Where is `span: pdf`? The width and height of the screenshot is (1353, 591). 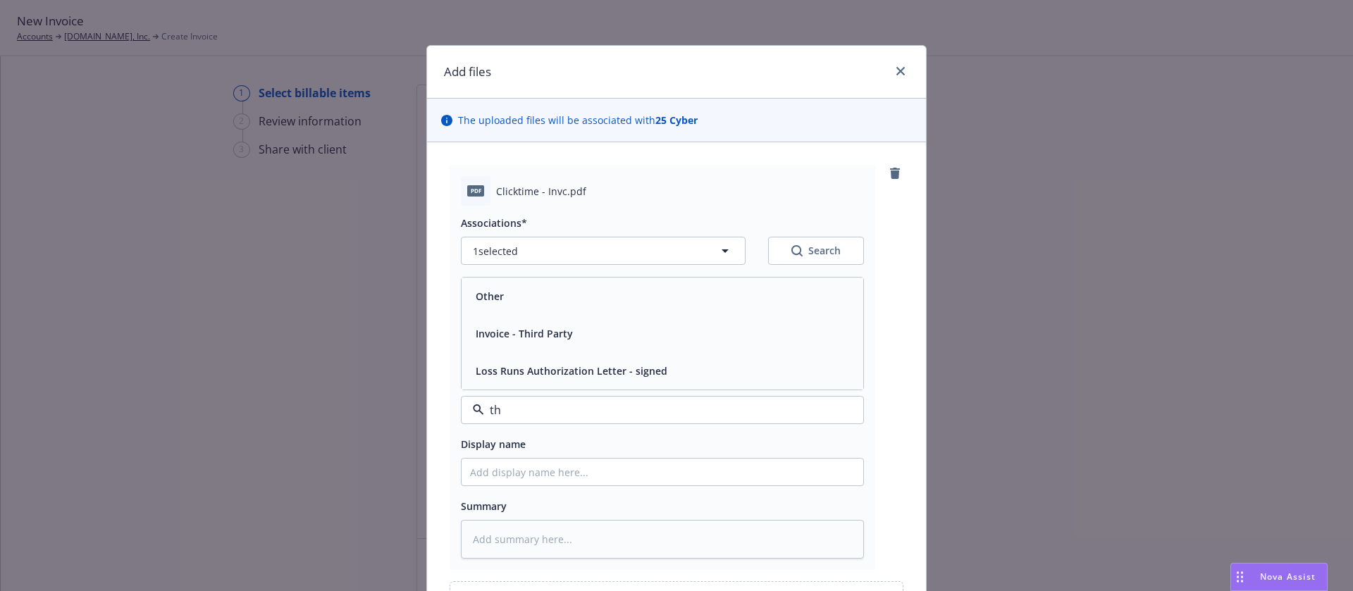
span: pdf is located at coordinates (476, 190).